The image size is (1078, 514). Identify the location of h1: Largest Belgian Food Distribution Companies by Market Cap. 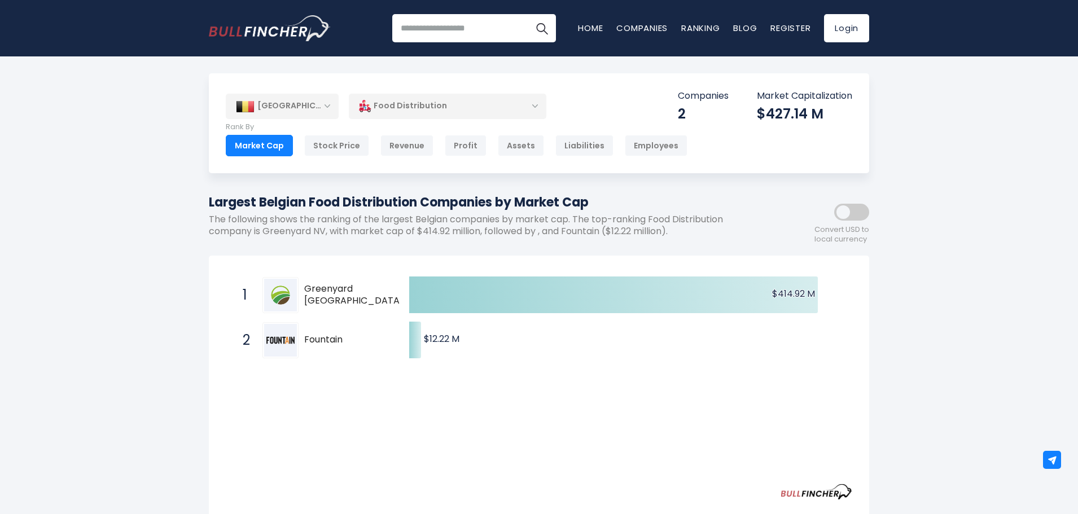
(488, 202).